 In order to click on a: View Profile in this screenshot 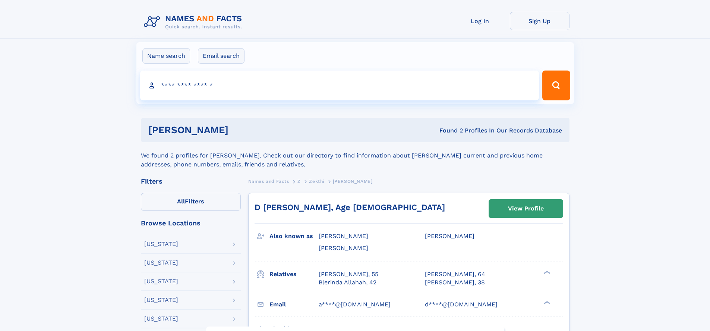, I will do `click(526, 208)`.